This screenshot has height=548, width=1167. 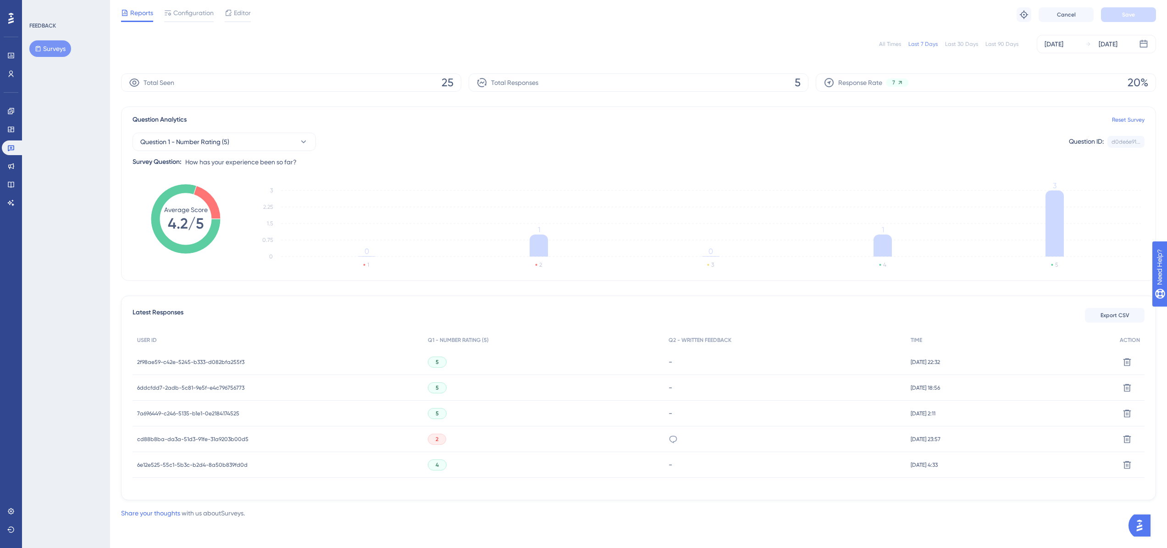 What do you see at coordinates (150, 513) in the screenshot?
I see `a: Share your thoughts` at bounding box center [150, 513].